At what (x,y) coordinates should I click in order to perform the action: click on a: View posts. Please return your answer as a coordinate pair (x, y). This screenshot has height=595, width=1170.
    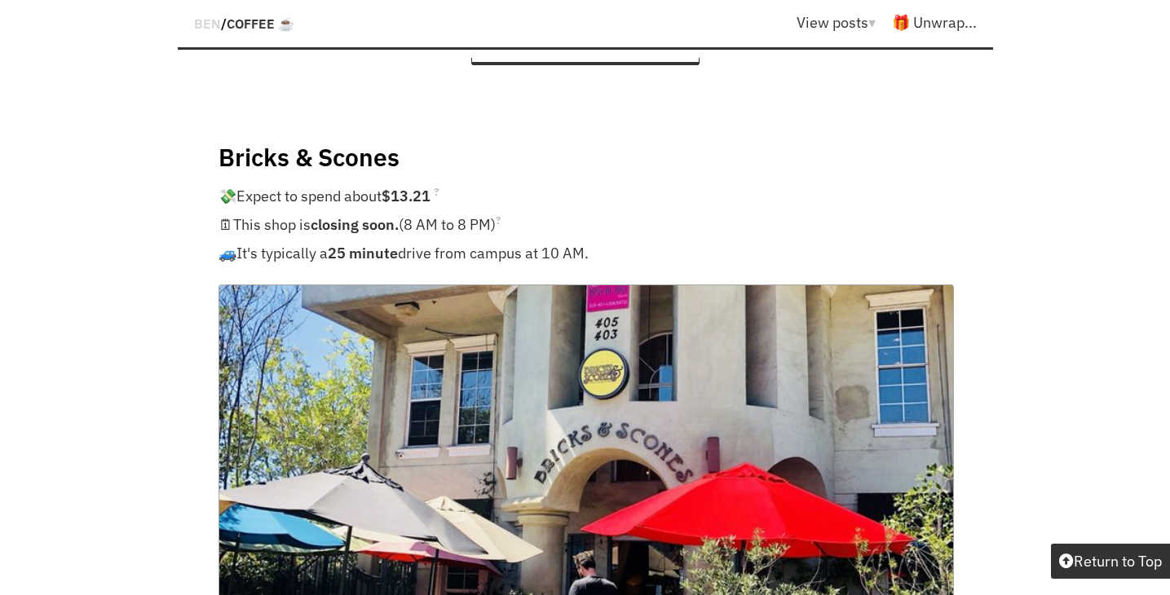
    Looking at the image, I should click on (844, 22).